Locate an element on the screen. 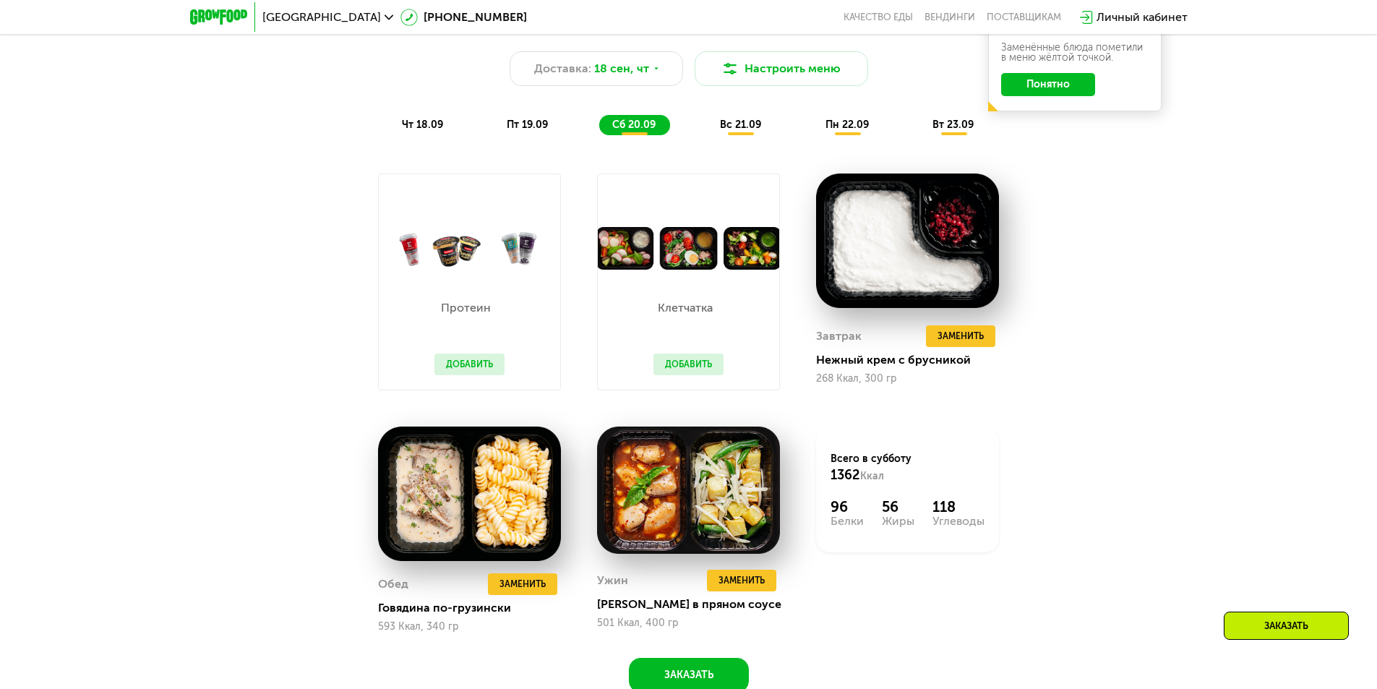 This screenshot has height=689, width=1377. div: Нежный крем с брусникой is located at coordinates (913, 360).